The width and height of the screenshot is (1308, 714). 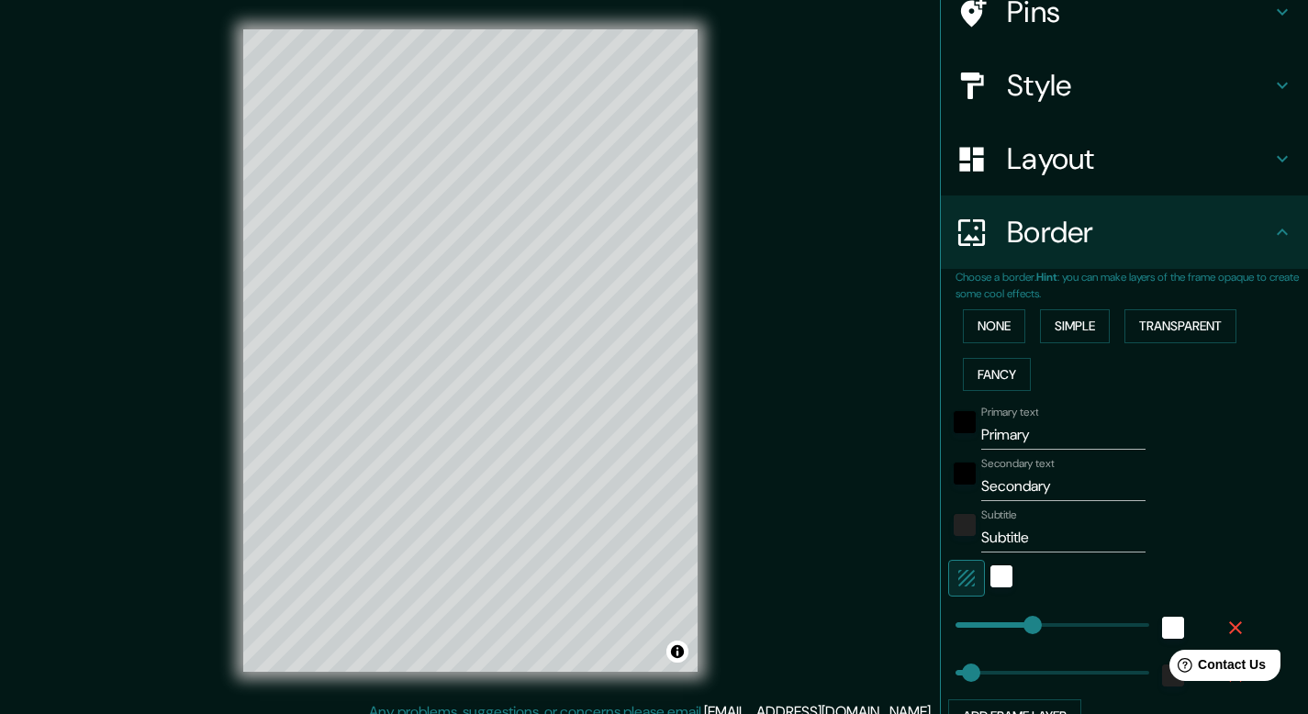 I want to click on label: Secondary text, so click(x=1018, y=464).